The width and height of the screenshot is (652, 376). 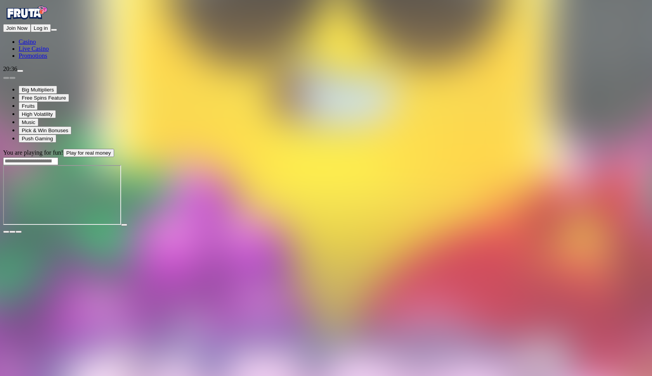 I want to click on a: Fruta, so click(x=26, y=20).